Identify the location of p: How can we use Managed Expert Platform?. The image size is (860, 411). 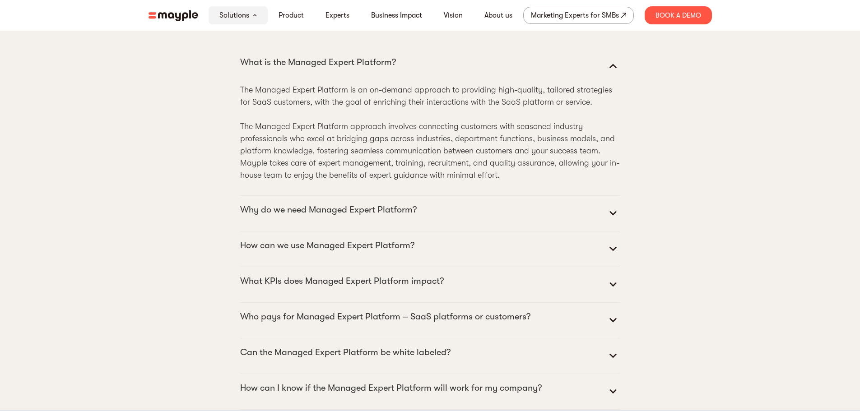
(327, 246).